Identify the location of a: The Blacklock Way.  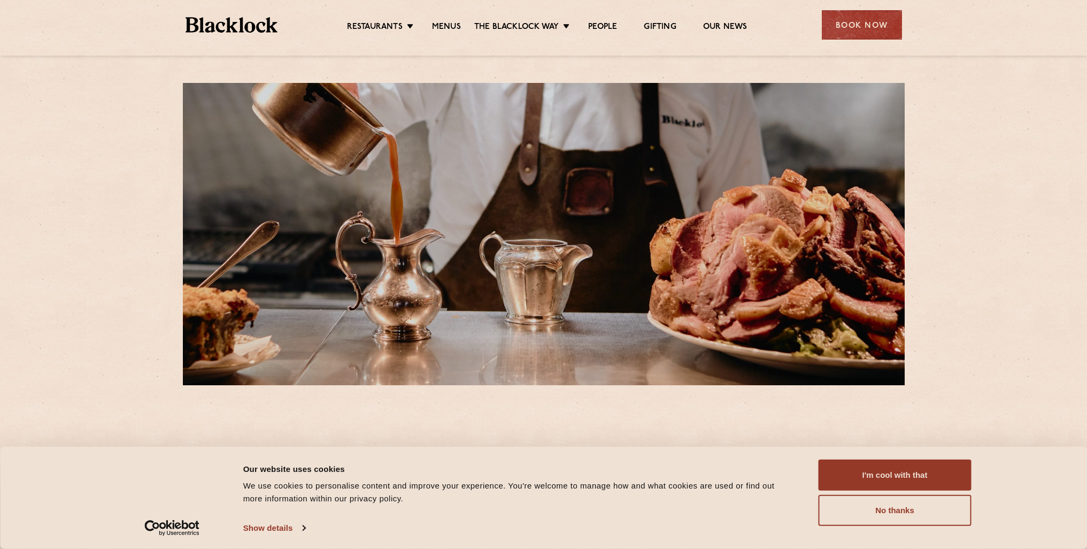
(517, 28).